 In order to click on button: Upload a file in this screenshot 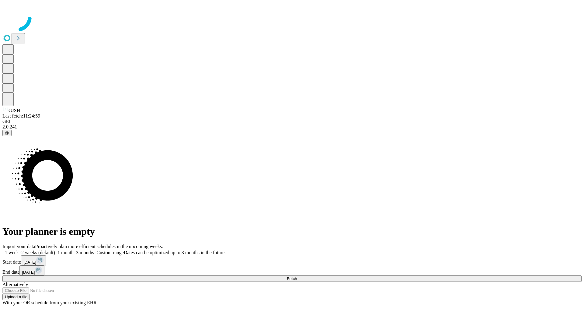, I will do `click(16, 297)`.